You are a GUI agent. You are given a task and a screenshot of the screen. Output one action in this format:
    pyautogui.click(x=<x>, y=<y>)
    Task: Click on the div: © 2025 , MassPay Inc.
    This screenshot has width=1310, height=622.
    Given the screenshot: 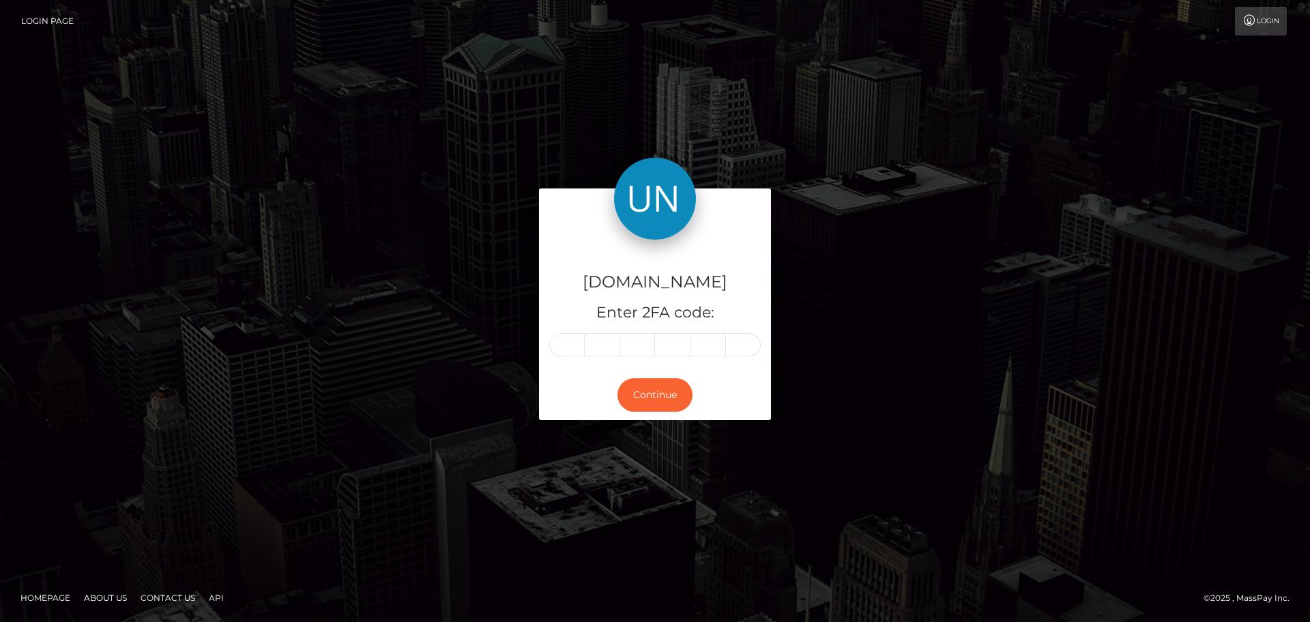 What is the action you would take?
    pyautogui.click(x=1251, y=598)
    